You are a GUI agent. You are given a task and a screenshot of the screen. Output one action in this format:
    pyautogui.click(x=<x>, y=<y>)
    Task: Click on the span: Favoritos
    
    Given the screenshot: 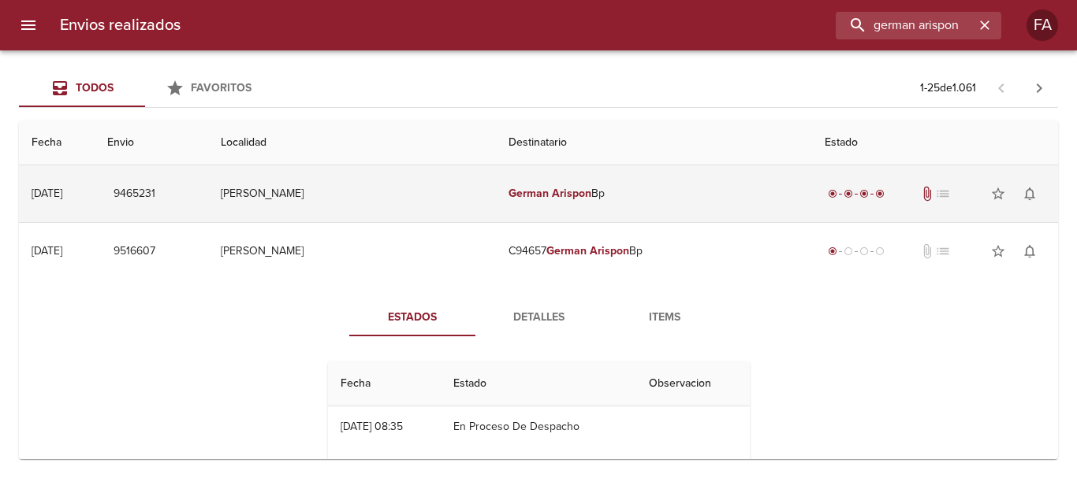 What is the action you would take?
    pyautogui.click(x=221, y=87)
    